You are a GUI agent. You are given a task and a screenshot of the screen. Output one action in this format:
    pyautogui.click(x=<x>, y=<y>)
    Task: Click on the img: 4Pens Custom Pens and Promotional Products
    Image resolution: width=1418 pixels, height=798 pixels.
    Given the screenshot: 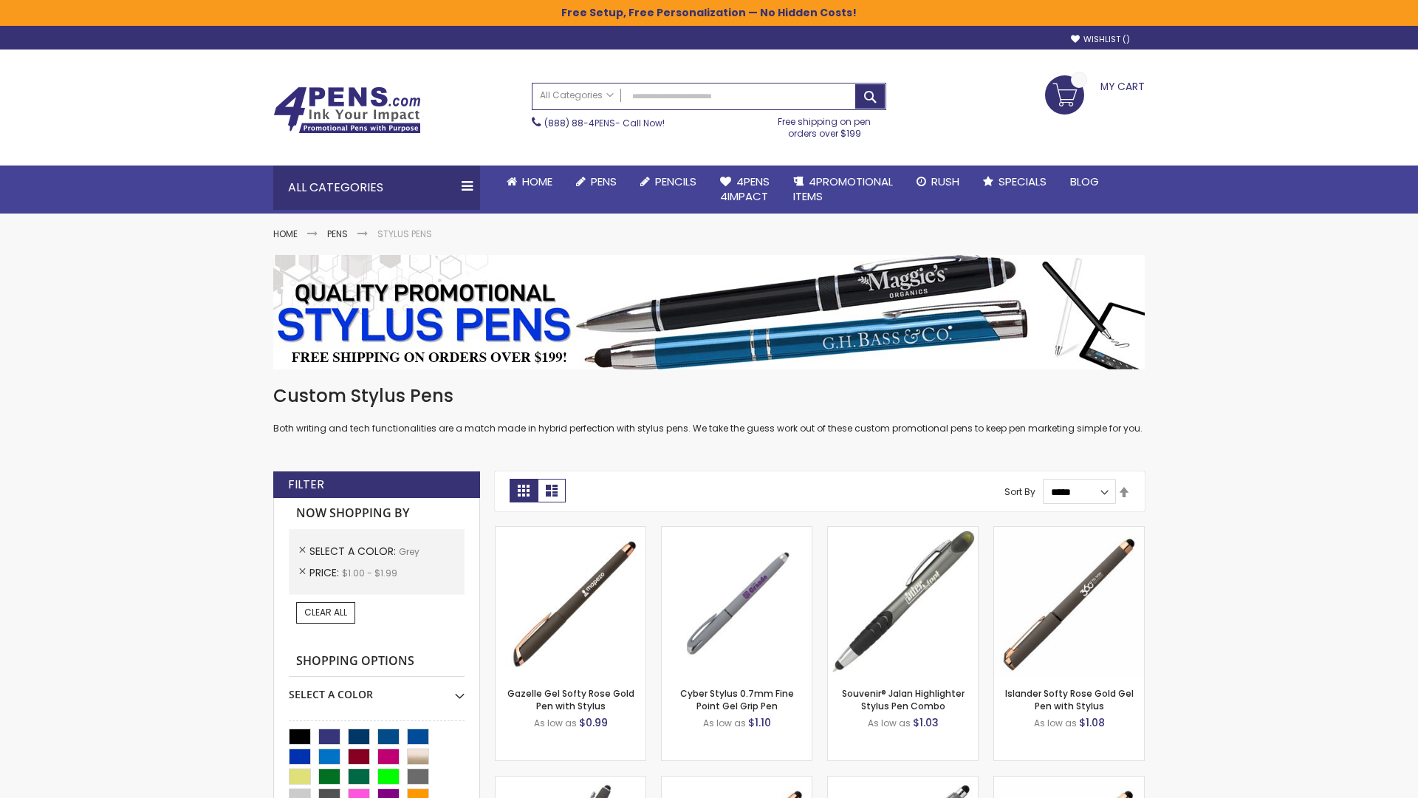 What is the action you would take?
    pyautogui.click(x=347, y=110)
    